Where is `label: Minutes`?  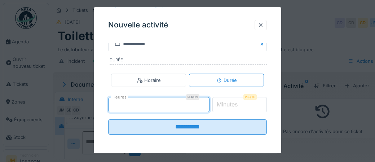
label: Minutes is located at coordinates (227, 105).